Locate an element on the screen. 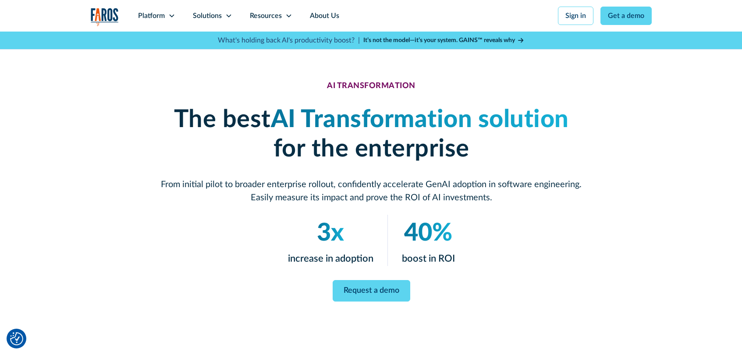 The width and height of the screenshot is (742, 355). a: It’s not the model—it’s your system. GAINS™ reveals why is located at coordinates (444, 40).